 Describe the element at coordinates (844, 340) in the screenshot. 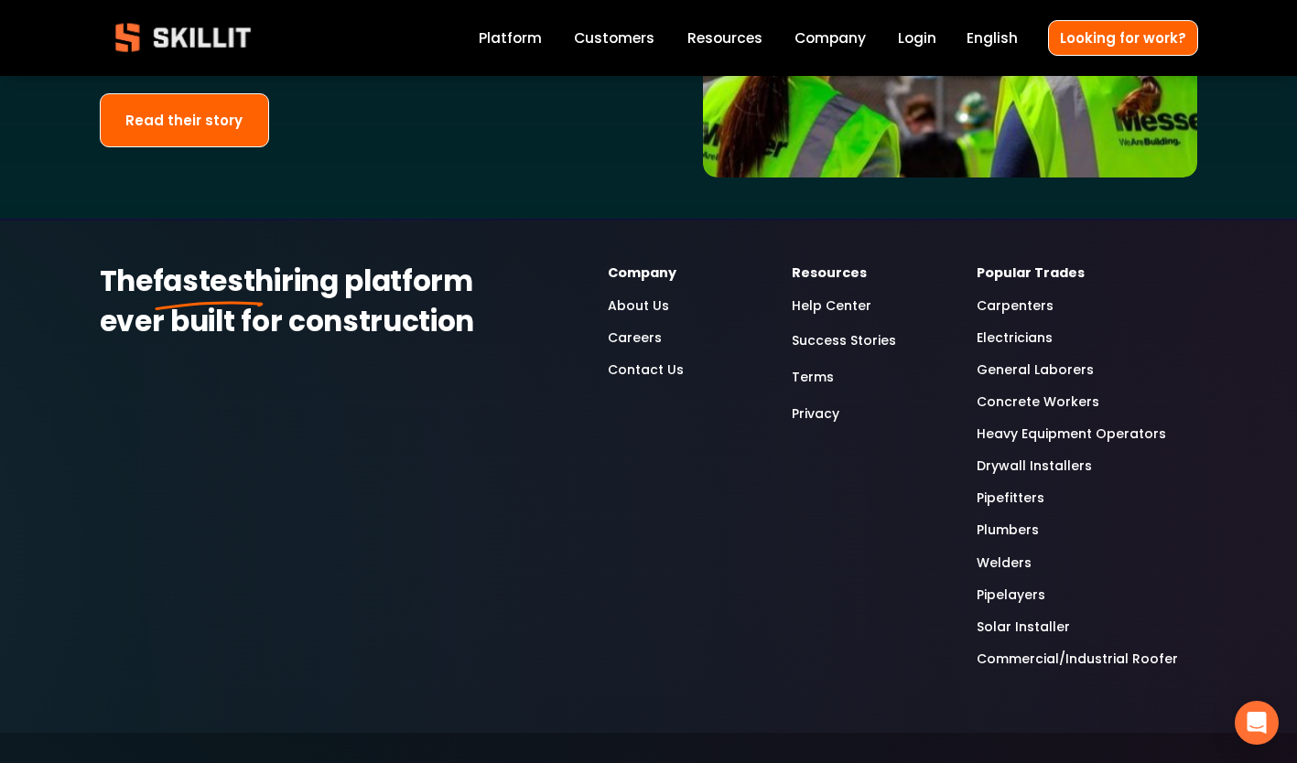

I see `a: Success Stories` at that location.